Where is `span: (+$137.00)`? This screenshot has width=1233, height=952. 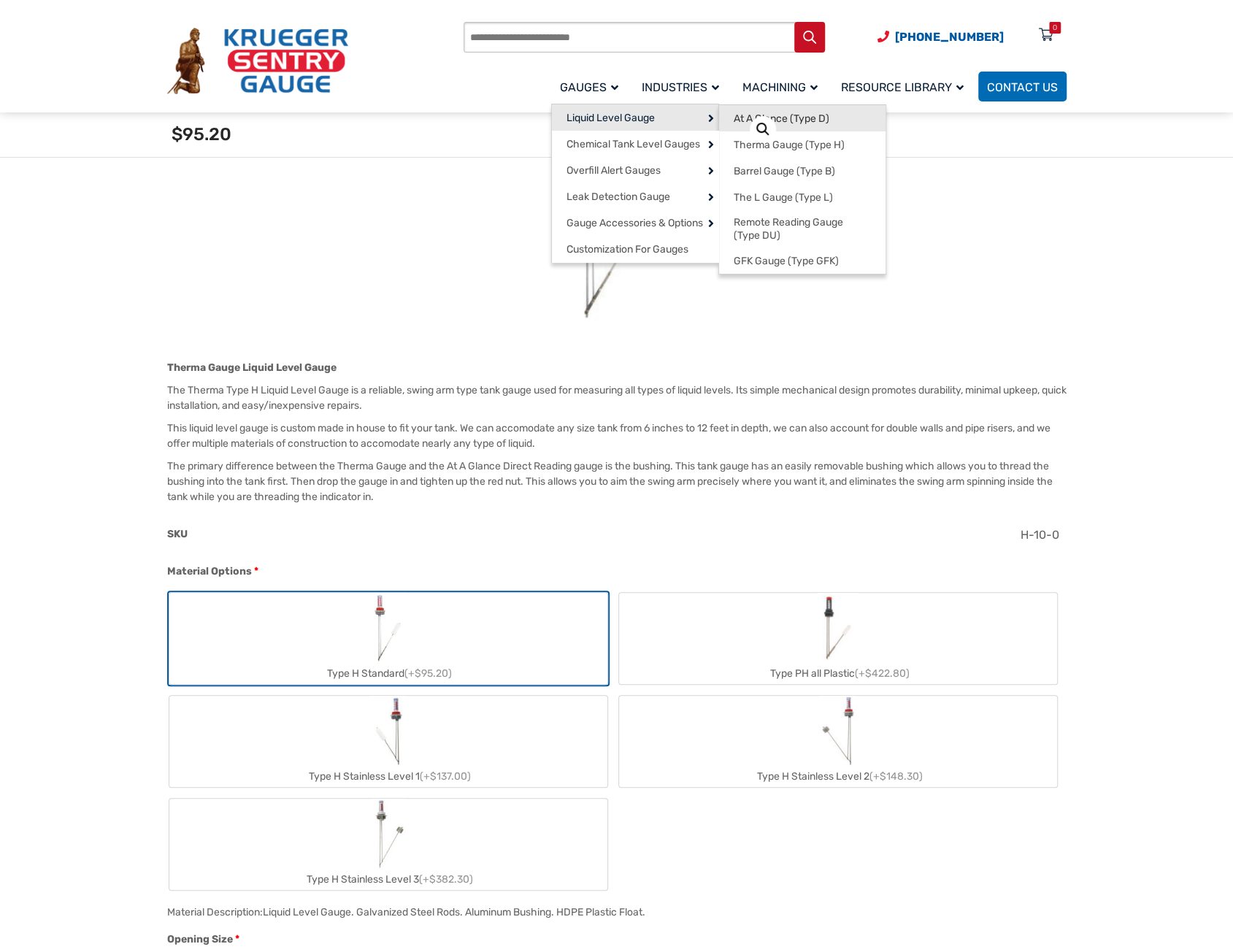
span: (+$137.00) is located at coordinates (445, 776).